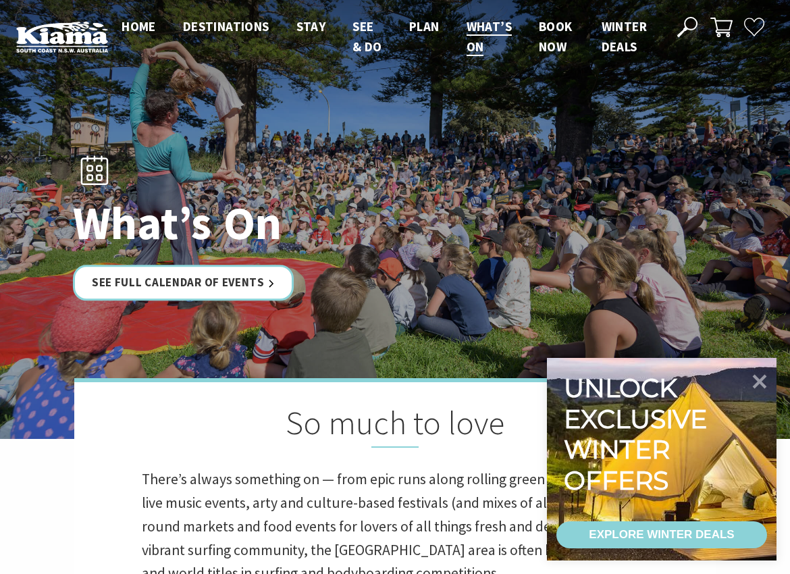  What do you see at coordinates (395, 425) in the screenshot?
I see `h2: So much to love` at bounding box center [395, 425].